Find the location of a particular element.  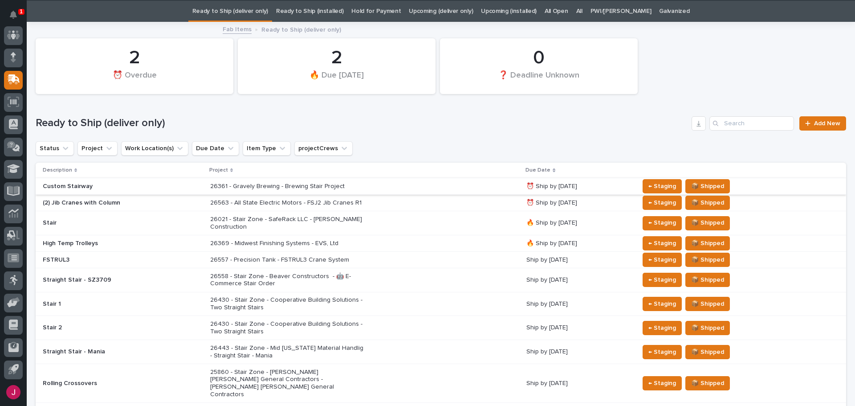

p: 26430 - Stair Zone - Cooperative Building Solutions - Two Straight Stairs is located at coordinates (288, 328).